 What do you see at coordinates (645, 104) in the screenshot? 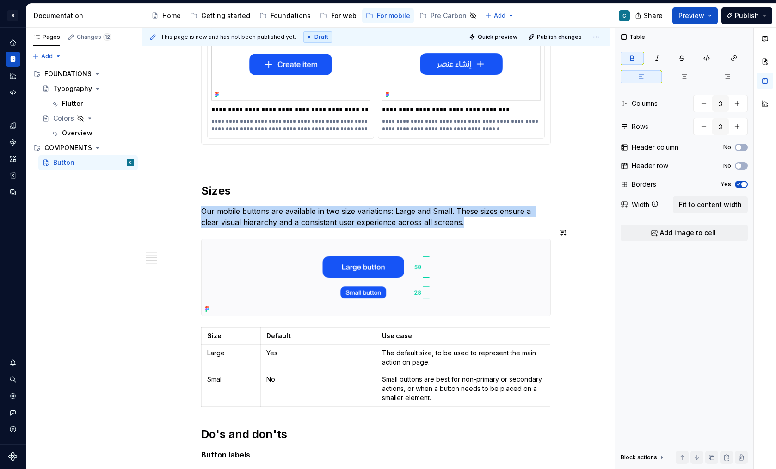
I see `div: Columns` at bounding box center [645, 104].